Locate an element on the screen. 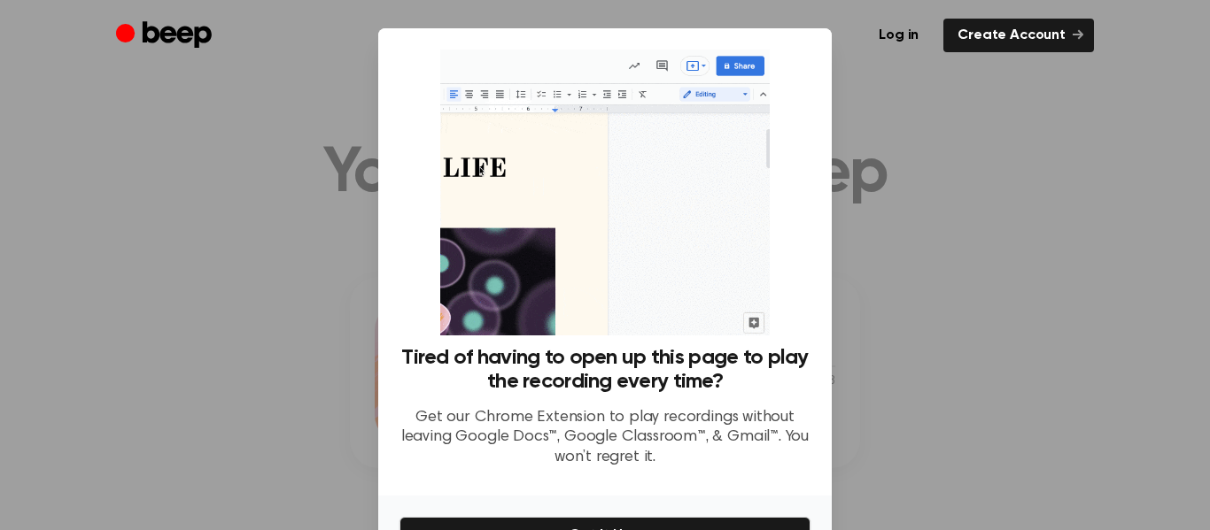 This screenshot has width=1210, height=530. p: Get our Chrome Extension to play recordings without leaving Google Docs™, Google Classroom™, & Gm... is located at coordinates (605, 438).